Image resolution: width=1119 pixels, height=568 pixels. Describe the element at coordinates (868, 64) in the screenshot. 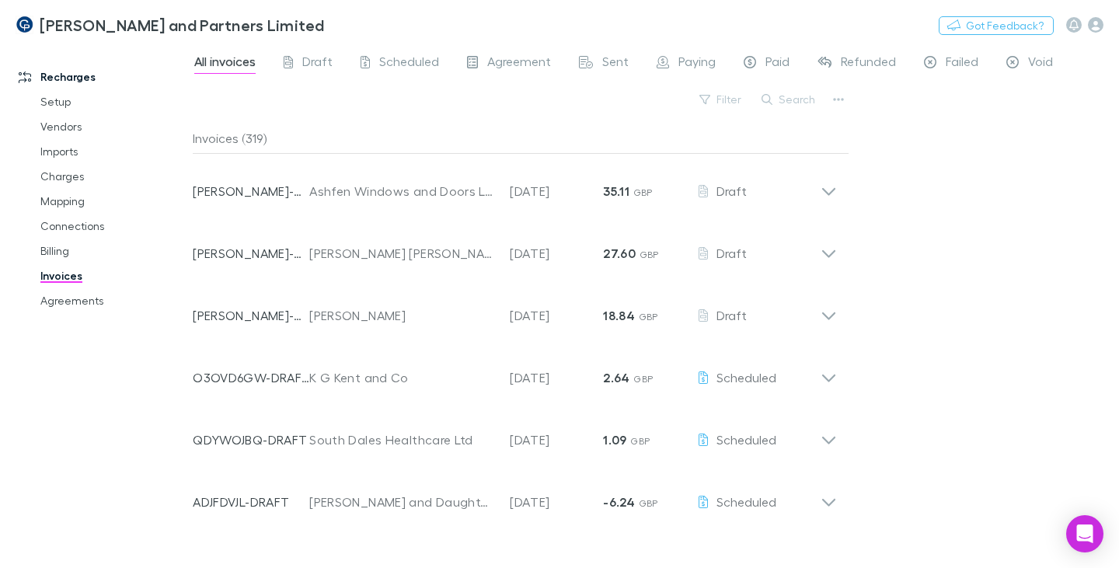

I see `span: Refunded` at that location.